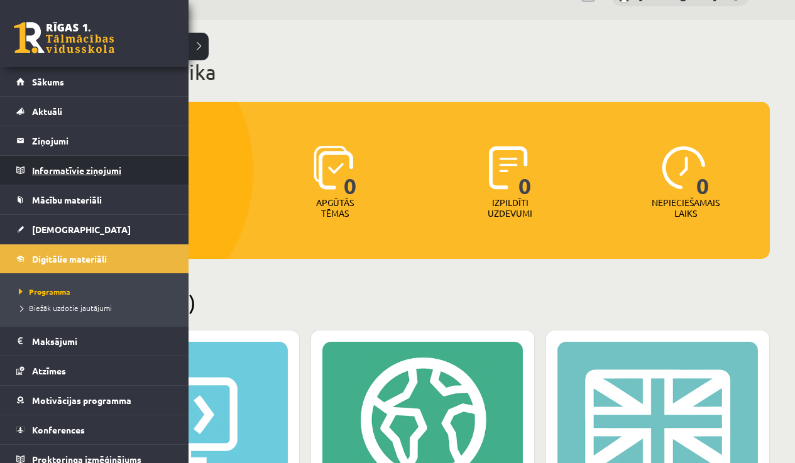  I want to click on a: Digitālie materiāli, so click(94, 259).